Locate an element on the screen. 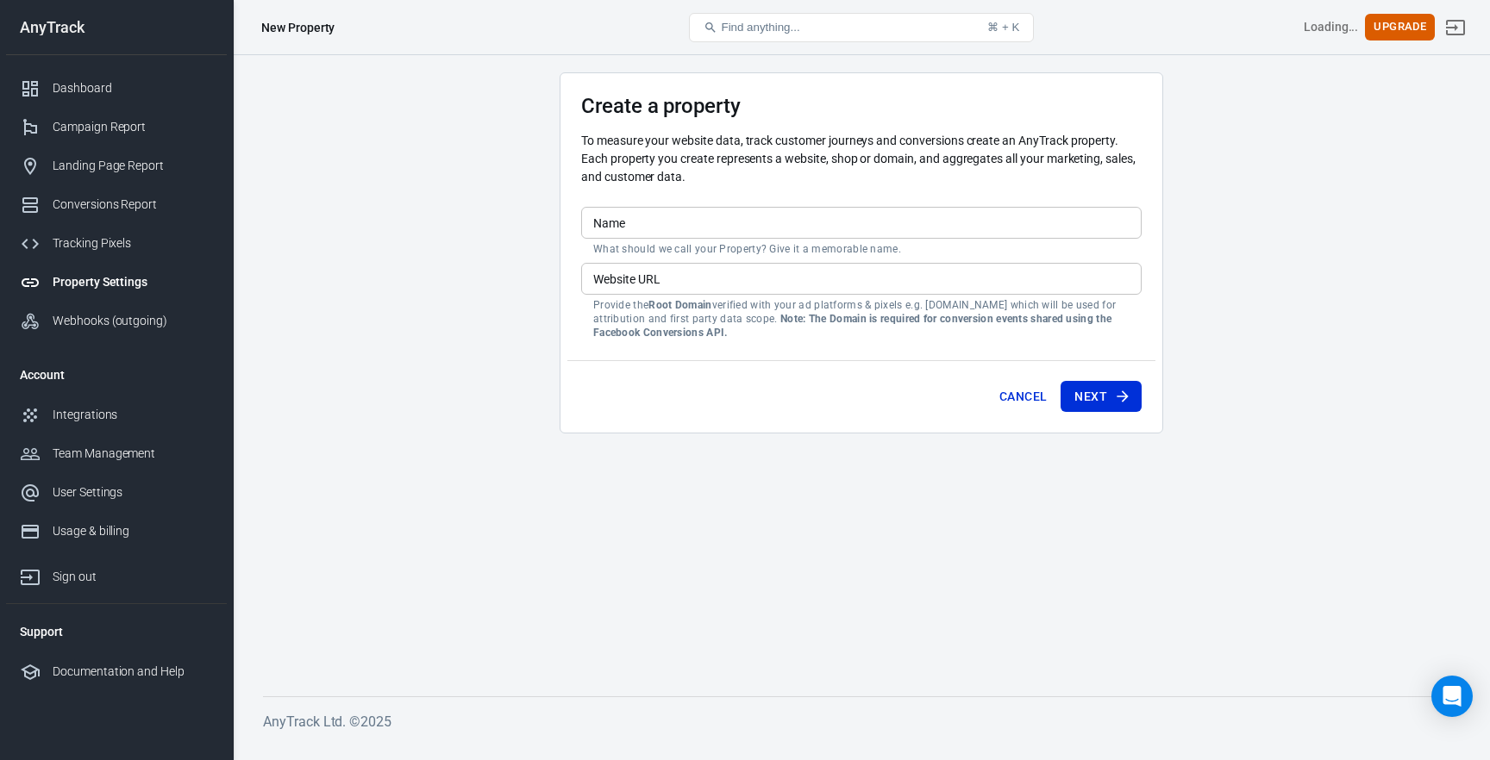 This screenshot has width=1490, height=760. li: Account is located at coordinates (116, 375).